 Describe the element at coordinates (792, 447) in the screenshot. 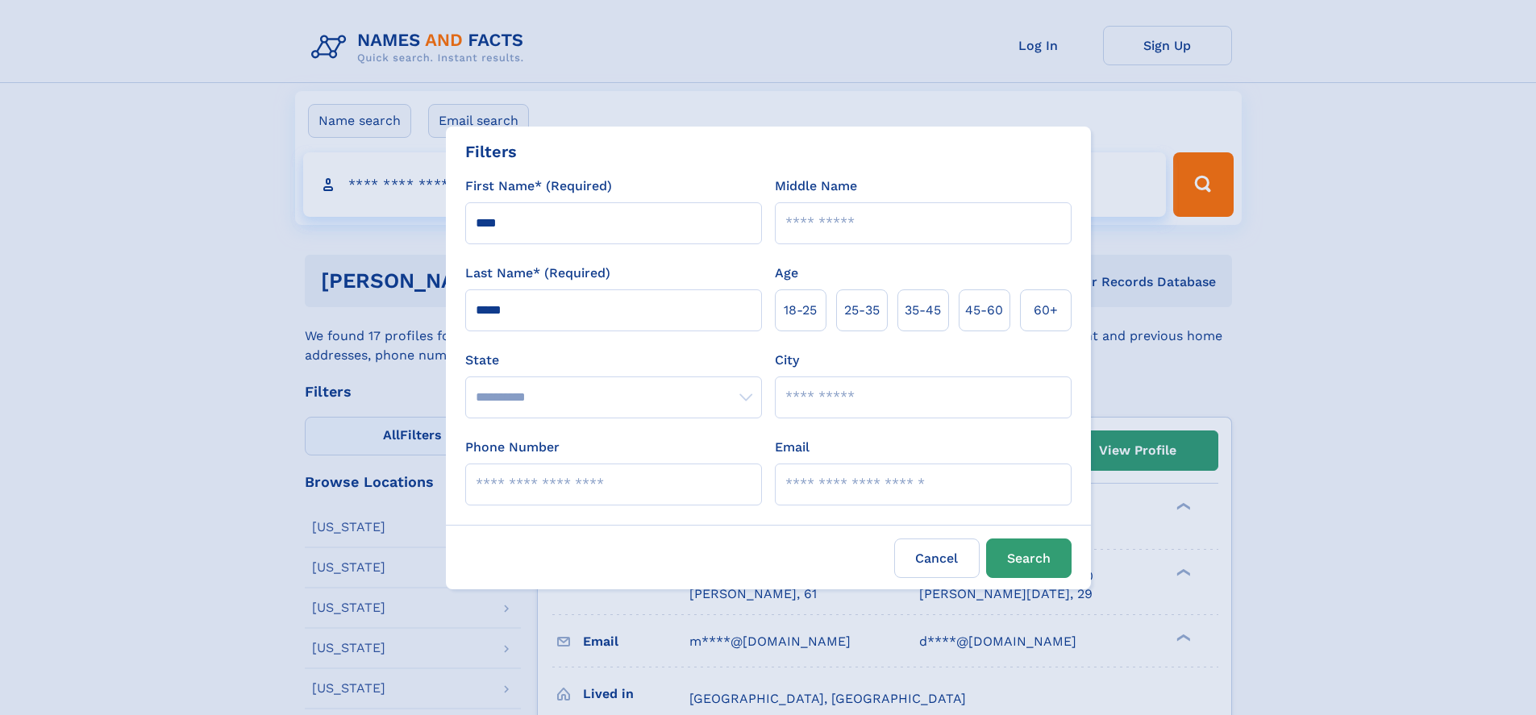

I see `label: Email` at that location.